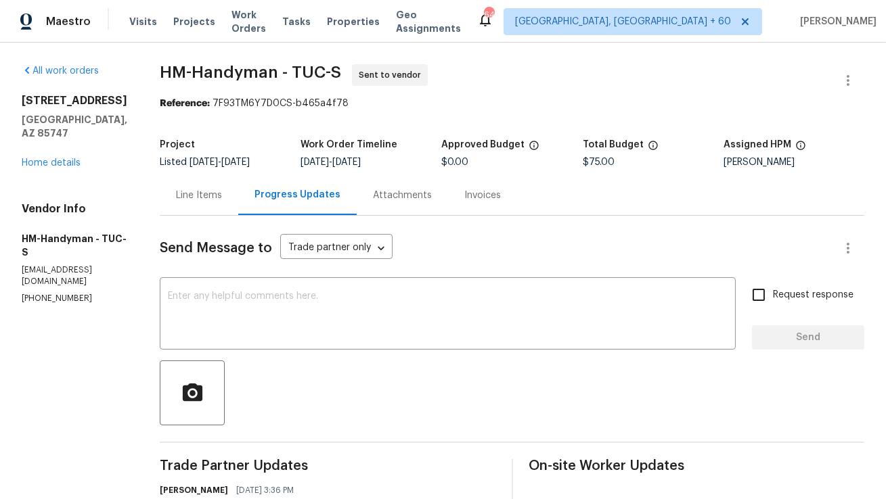 The height and width of the screenshot is (499, 886). Describe the element at coordinates (296, 22) in the screenshot. I see `span: Tasks` at that location.